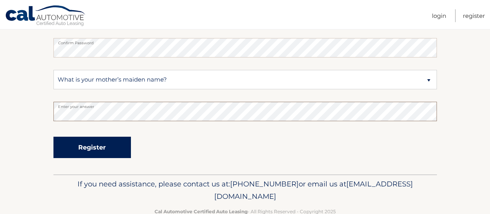 This screenshot has width=490, height=214. I want to click on a: Login, so click(439, 16).